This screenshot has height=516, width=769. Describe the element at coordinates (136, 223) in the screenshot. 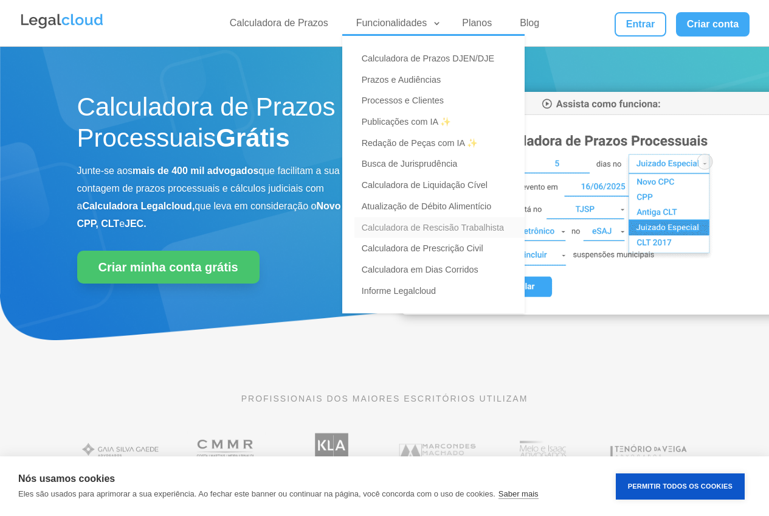

I see `b: JEC.` at that location.